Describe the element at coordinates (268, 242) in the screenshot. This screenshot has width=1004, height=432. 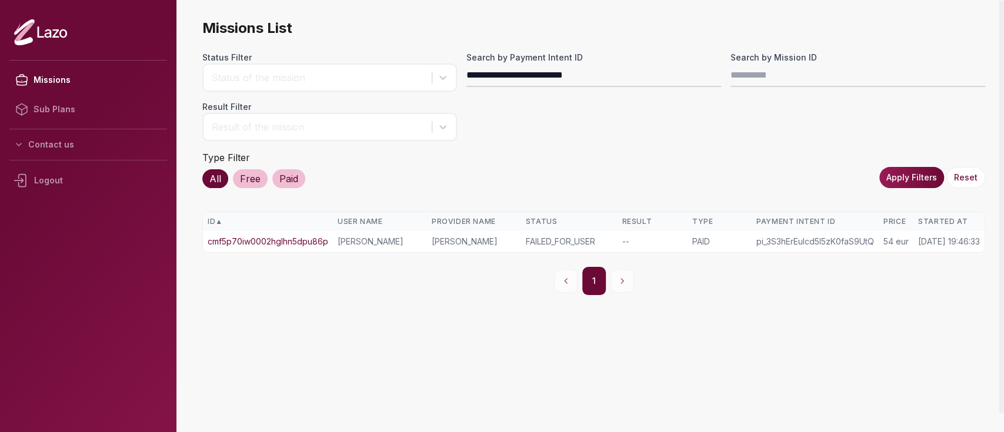
I see `a: cmf5p70iw0002hglhn5dpu86p` at that location.